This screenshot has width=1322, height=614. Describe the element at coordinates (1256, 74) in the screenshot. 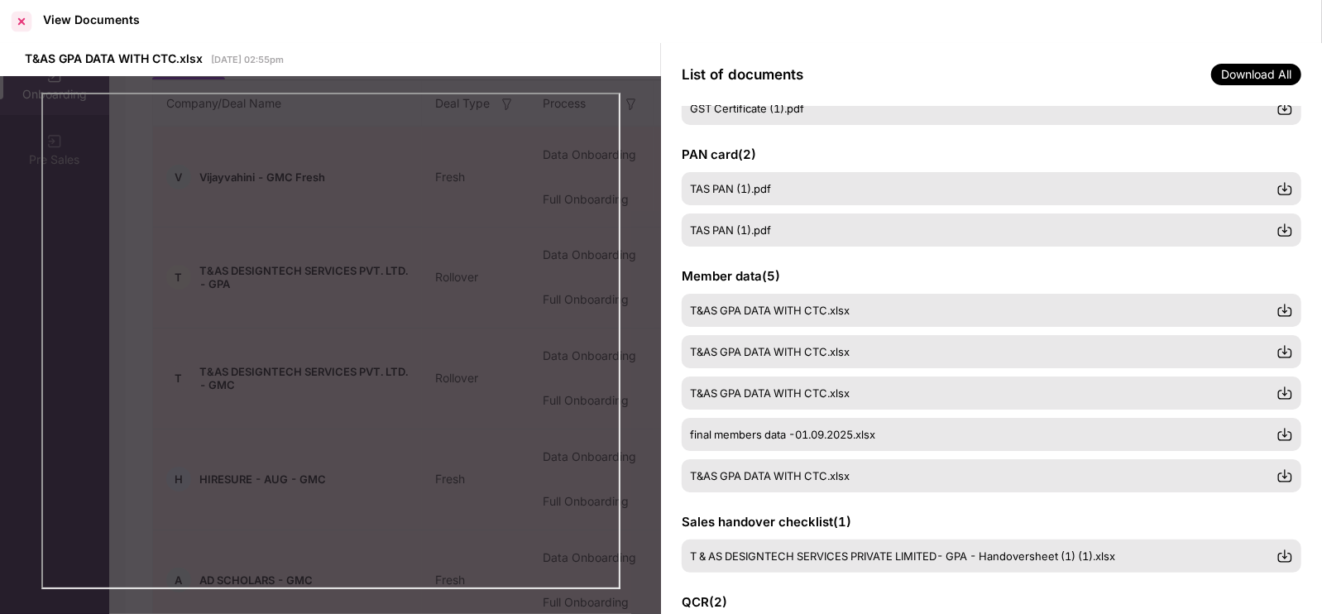

I see `span: Download All` at that location.